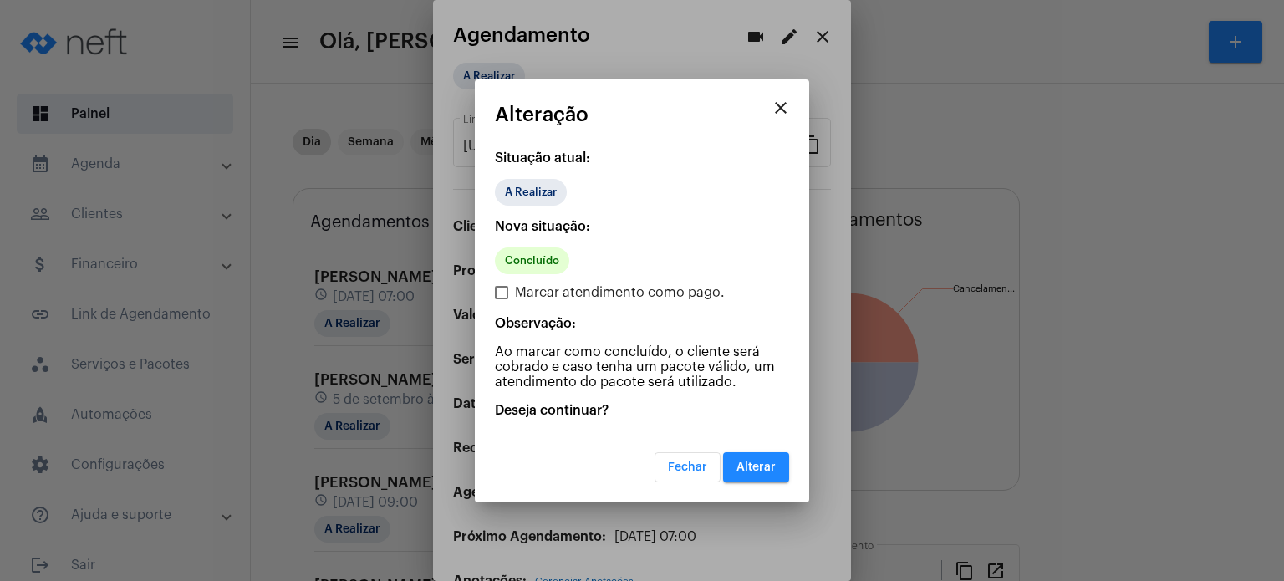  What do you see at coordinates (781, 108) in the screenshot?
I see `mat-icon: close` at bounding box center [781, 108].